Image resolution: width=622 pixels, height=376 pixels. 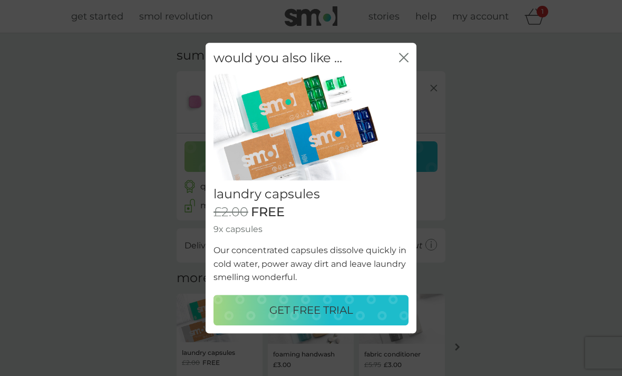 What do you see at coordinates (404, 58) in the screenshot?
I see `button: close` at bounding box center [404, 58].